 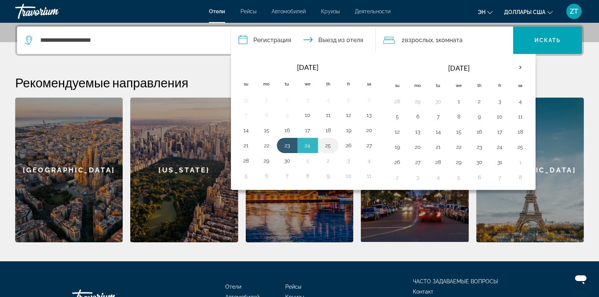 What do you see at coordinates (419, 40) in the screenshot?
I see `span: Взрослых` at bounding box center [419, 40].